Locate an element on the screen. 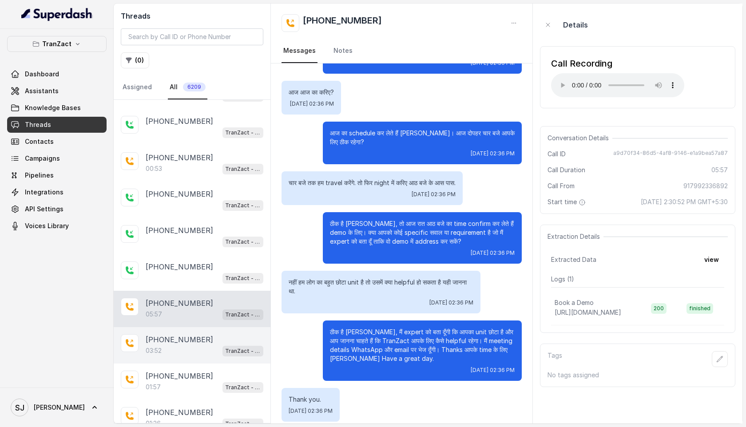 This screenshot has width=746, height=427. span: Conversation Details is located at coordinates (580, 138).